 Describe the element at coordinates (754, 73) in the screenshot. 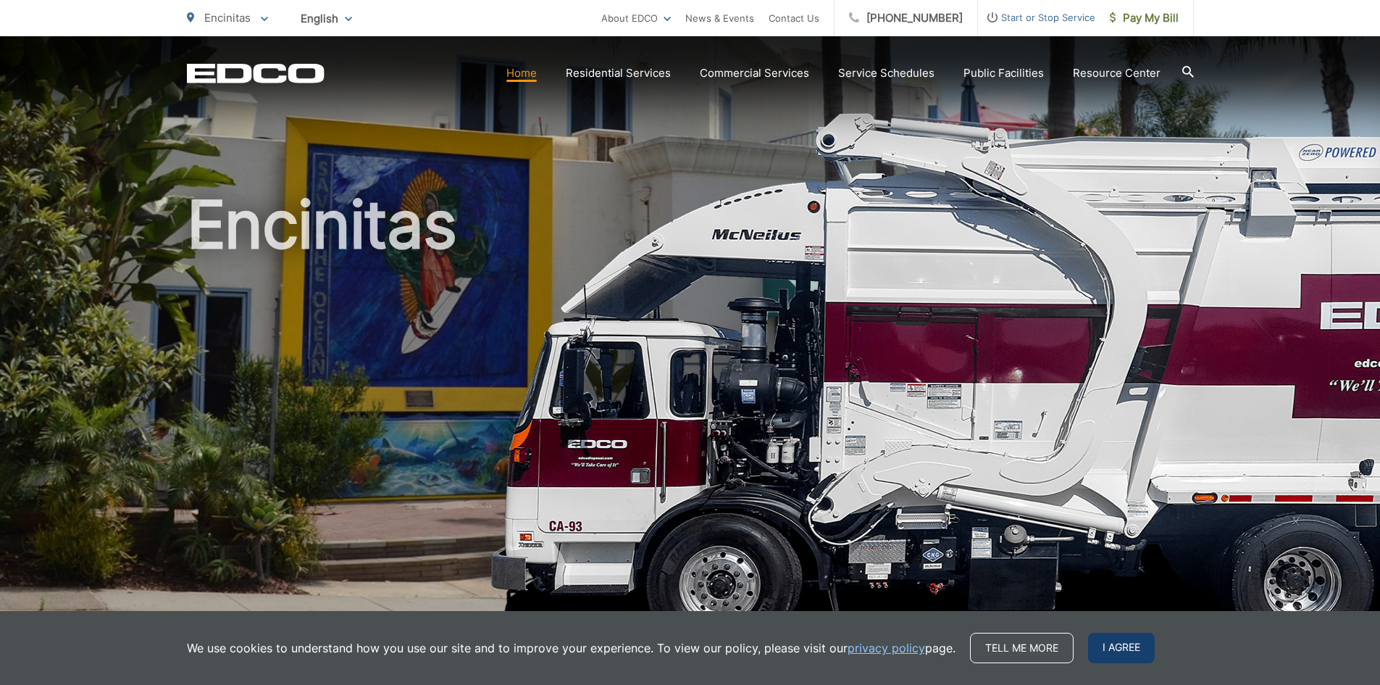

I see `a: Commercial Services` at that location.